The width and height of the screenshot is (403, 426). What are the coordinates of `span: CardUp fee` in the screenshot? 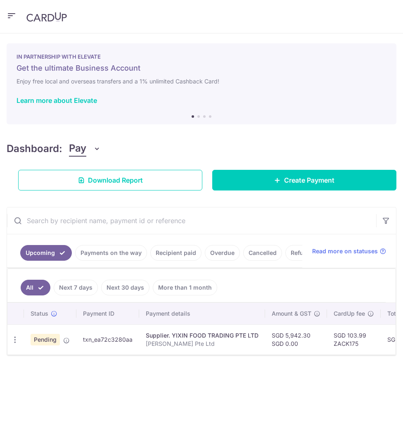 It's located at (349, 313).